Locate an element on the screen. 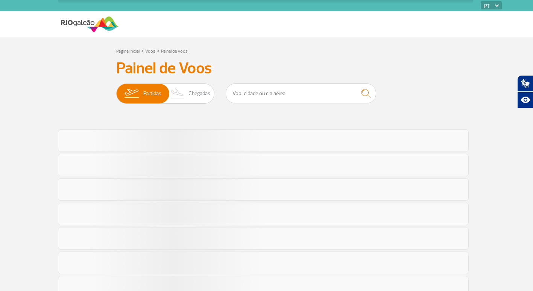 This screenshot has height=291, width=533. h3: Painel de Voos is located at coordinates (266, 68).